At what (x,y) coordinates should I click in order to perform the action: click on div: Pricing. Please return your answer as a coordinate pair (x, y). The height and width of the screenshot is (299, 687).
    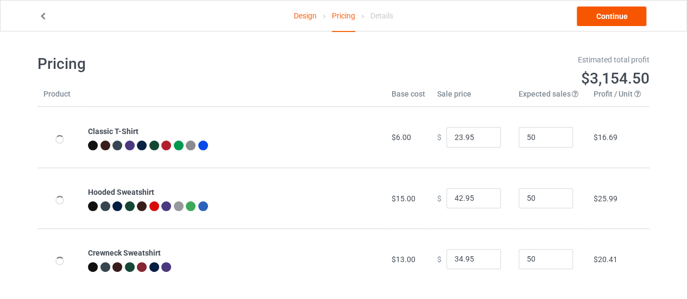
    Looking at the image, I should click on (343, 16).